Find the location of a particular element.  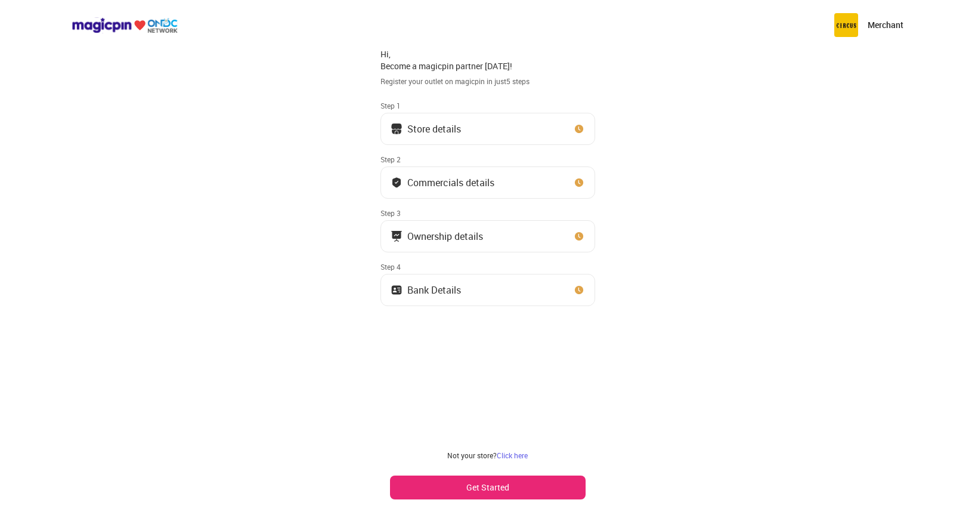

div: Step 1 is located at coordinates (488, 106).